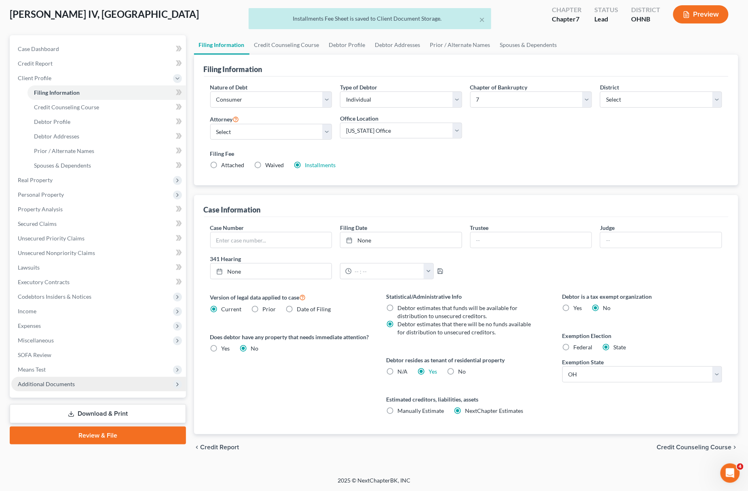  I want to click on span: Federal, so click(583, 347).